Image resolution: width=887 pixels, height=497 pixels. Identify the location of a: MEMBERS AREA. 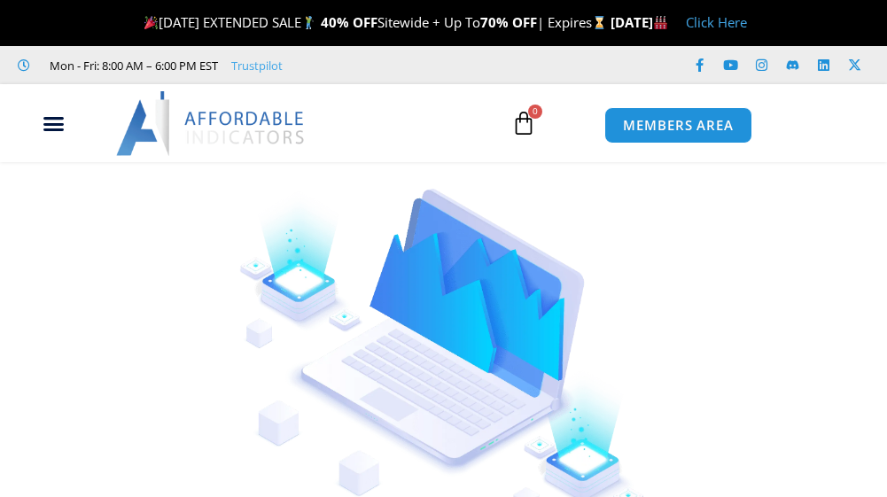
(678, 125).